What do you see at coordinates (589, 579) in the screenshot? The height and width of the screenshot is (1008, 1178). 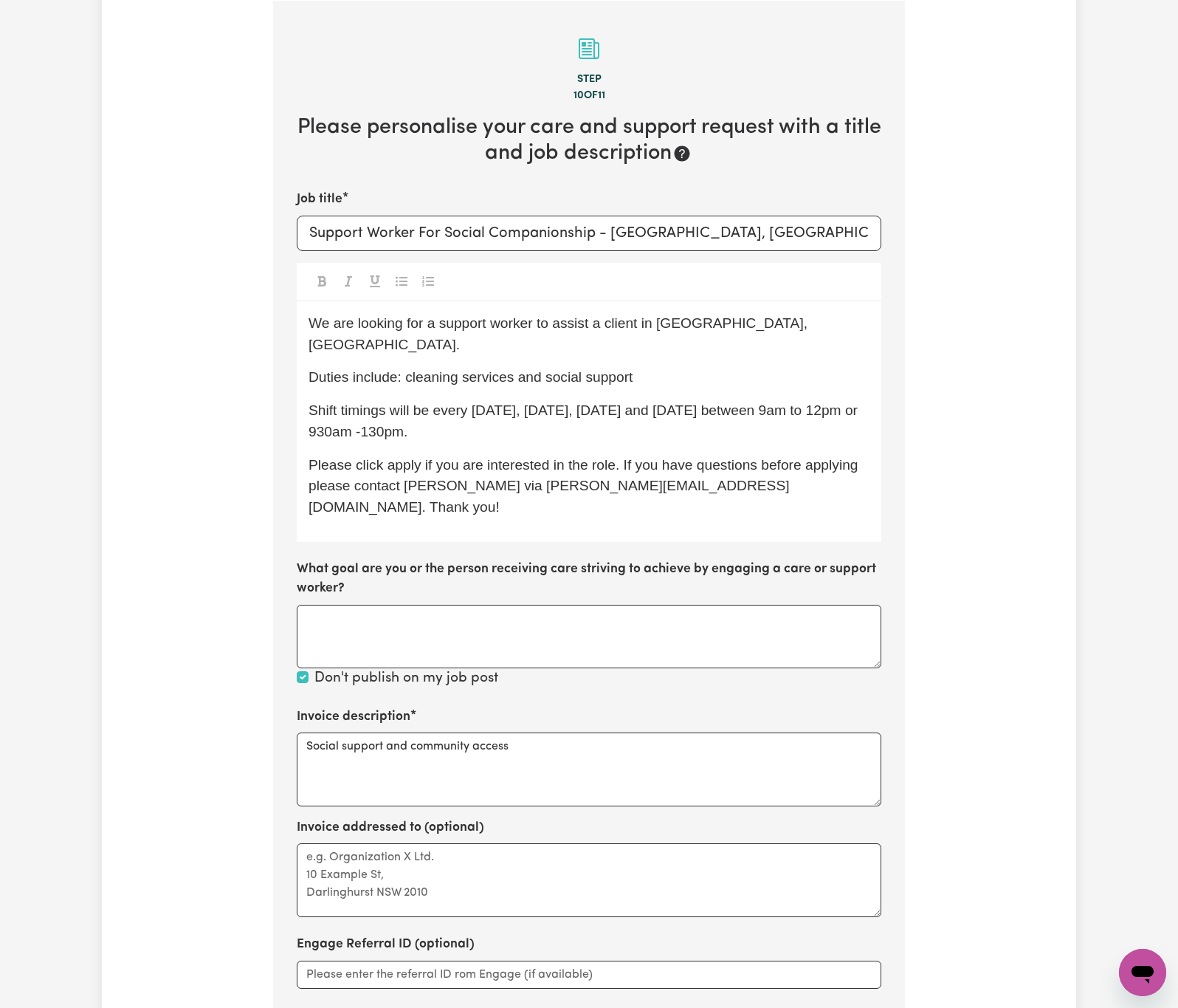 I see `label: What goal are you or the person receiving care striving to achieve by engaging a care or support ...` at bounding box center [589, 579].